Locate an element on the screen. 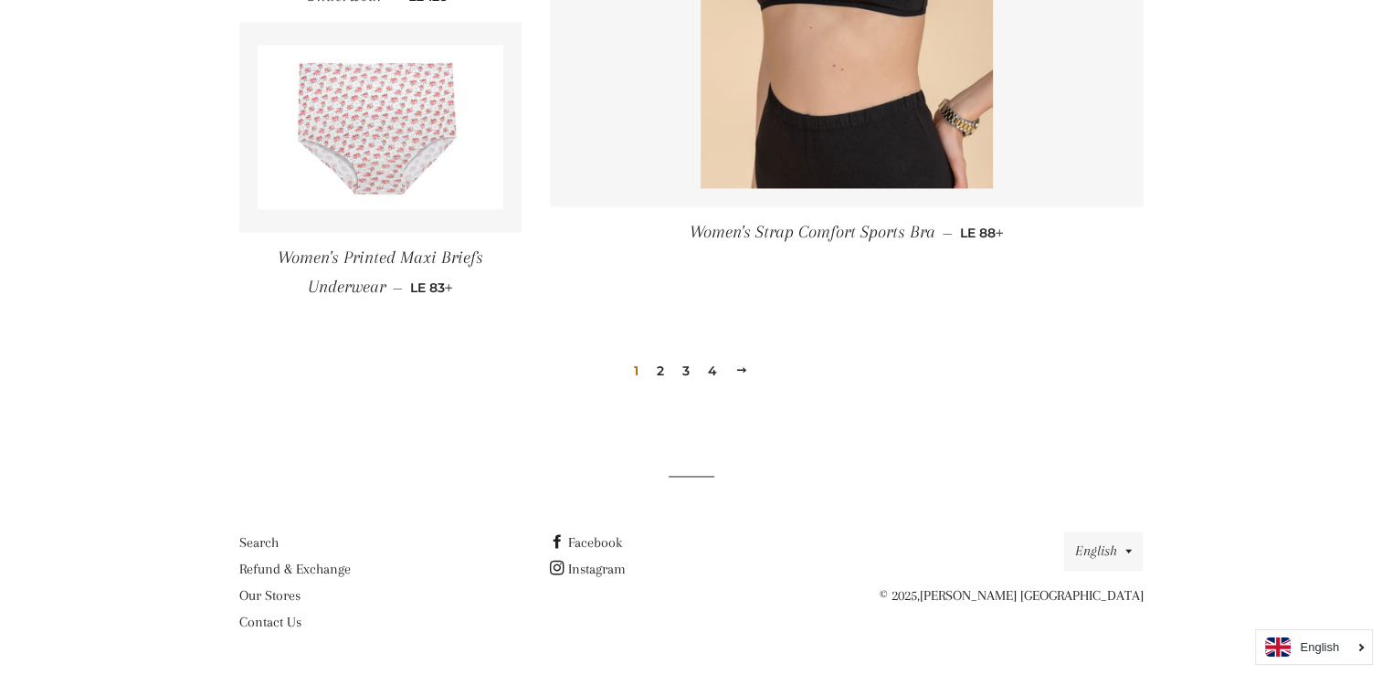 This screenshot has height=674, width=1382. a: Facebook is located at coordinates (585, 543).